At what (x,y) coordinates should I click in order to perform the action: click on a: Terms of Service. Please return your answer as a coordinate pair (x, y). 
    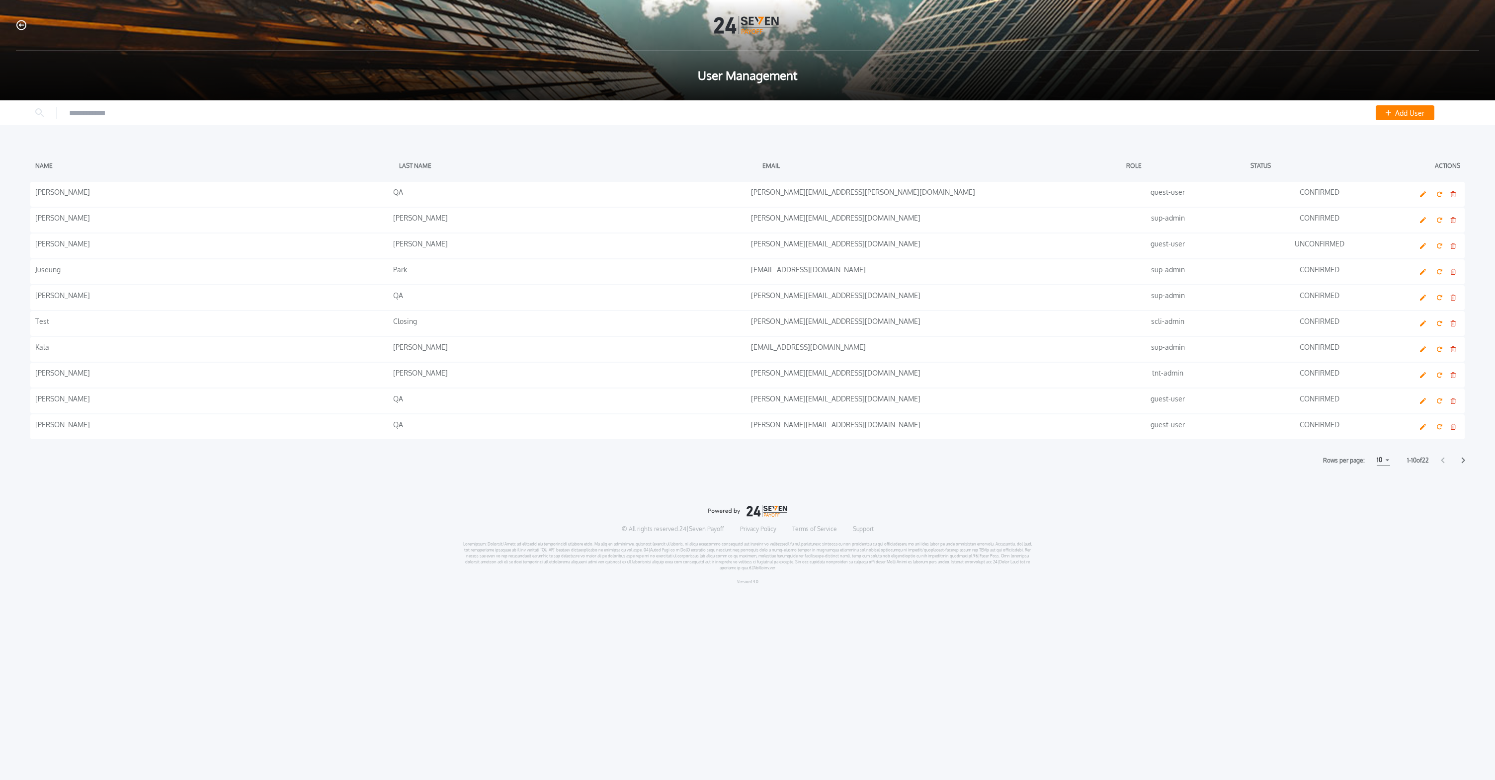
    Looking at the image, I should click on (814, 529).